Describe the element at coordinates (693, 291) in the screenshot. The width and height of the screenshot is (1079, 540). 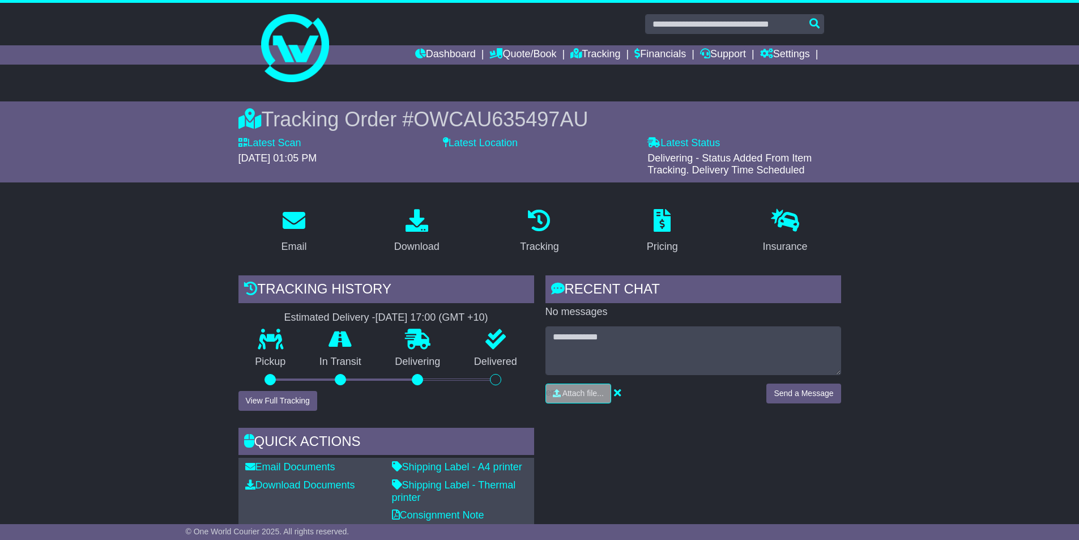
I see `div: RECENT CHAT` at that location.